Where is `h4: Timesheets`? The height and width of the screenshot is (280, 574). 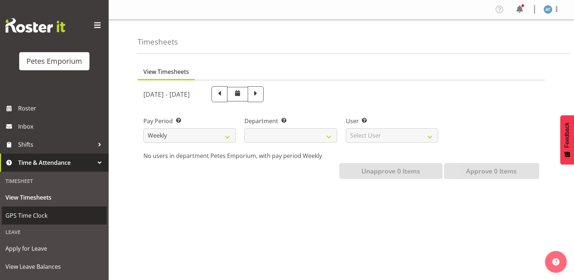
h4: Timesheets is located at coordinates (158, 42).